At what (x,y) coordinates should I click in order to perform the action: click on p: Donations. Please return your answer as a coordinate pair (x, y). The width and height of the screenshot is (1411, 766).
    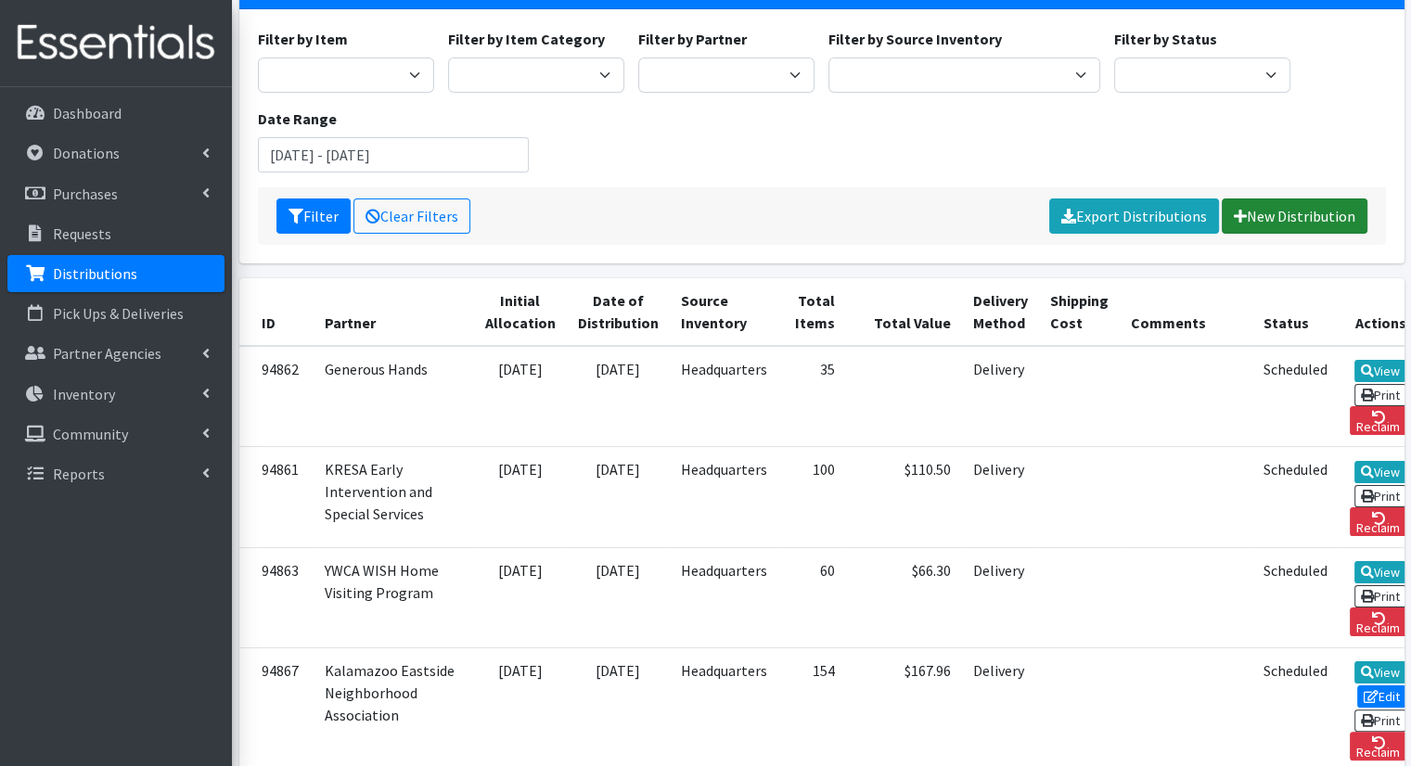
    Looking at the image, I should click on (86, 153).